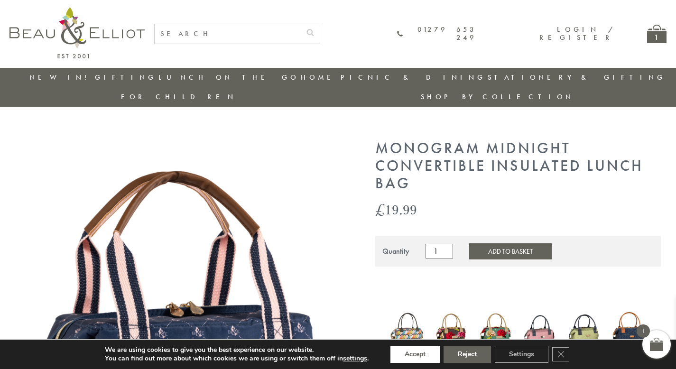 The width and height of the screenshot is (676, 369). Describe the element at coordinates (407, 331) in the screenshot. I see `img: Carnaby eclipse convertible lunch bag` at that location.